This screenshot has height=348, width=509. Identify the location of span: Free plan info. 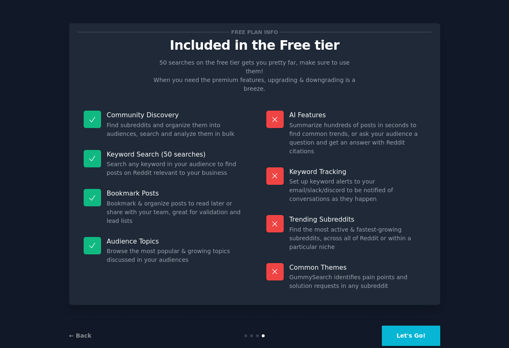
(254, 32).